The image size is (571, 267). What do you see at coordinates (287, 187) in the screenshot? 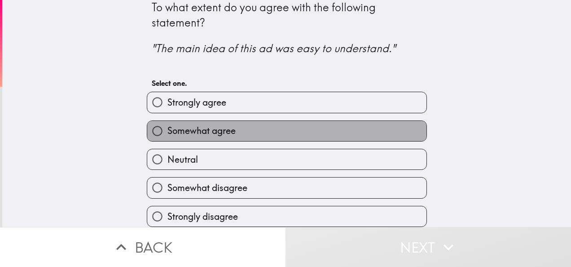
I see `button: Somewhat disagree` at bounding box center [287, 187].